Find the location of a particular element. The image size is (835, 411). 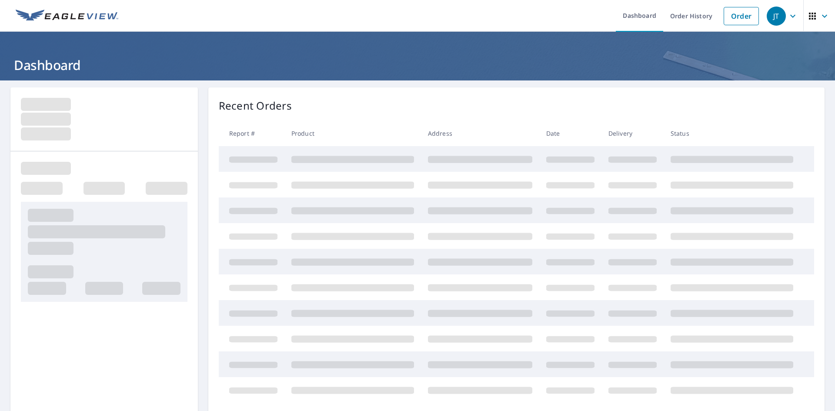

th: Status is located at coordinates (732, 133).